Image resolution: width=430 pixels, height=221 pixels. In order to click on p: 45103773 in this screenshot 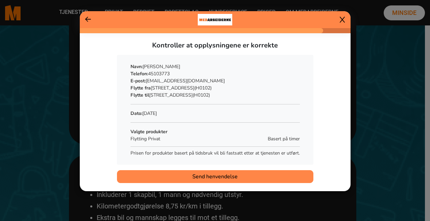, I will do `click(215, 73)`.